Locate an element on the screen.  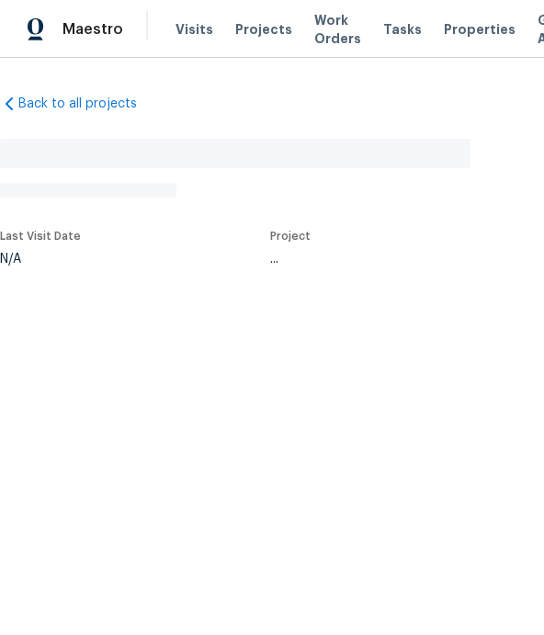
span: Project is located at coordinates (290, 236).